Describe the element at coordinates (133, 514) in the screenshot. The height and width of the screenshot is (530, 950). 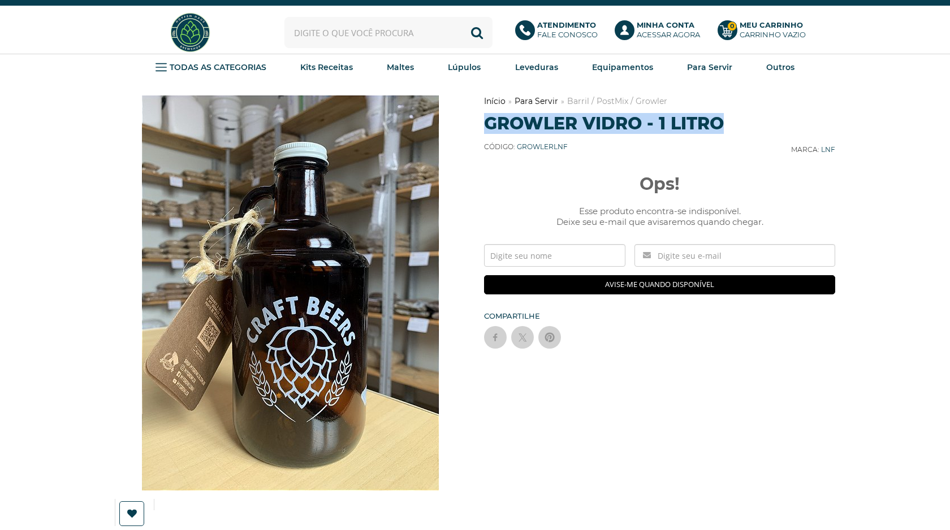
I see `a: Lista de Desejos` at that location.